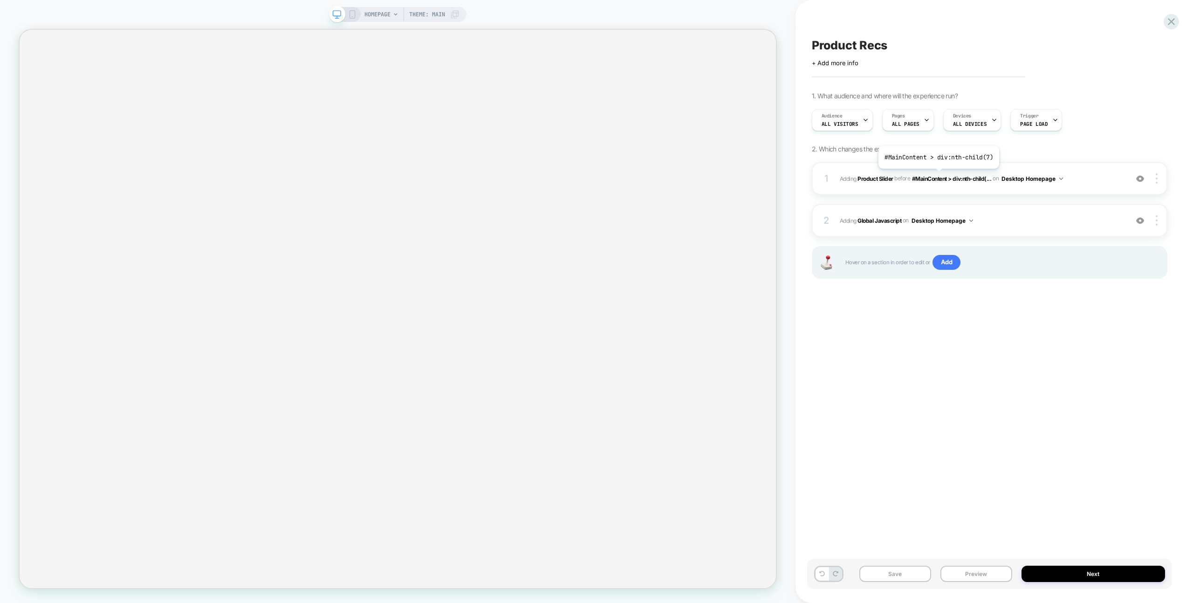 The height and width of the screenshot is (603, 1193). What do you see at coordinates (827, 220) in the screenshot?
I see `div: 2` at bounding box center [827, 220].